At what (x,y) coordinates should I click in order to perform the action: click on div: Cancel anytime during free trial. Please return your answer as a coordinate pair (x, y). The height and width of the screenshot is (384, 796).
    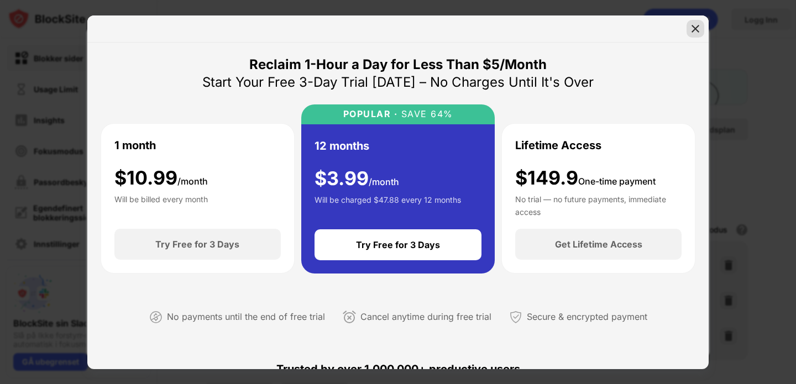
    Looking at the image, I should click on (426, 317).